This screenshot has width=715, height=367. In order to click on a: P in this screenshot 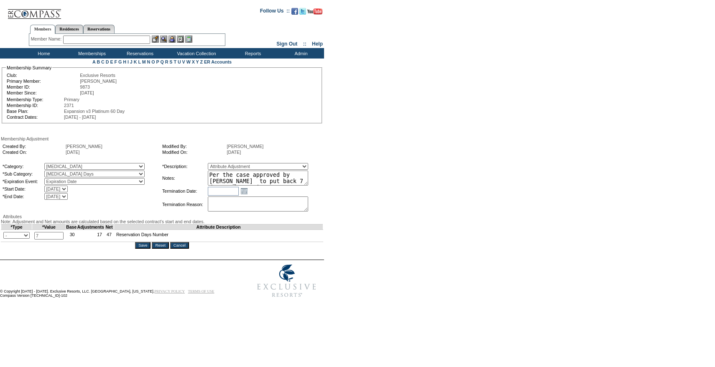, I will do `click(158, 62)`.